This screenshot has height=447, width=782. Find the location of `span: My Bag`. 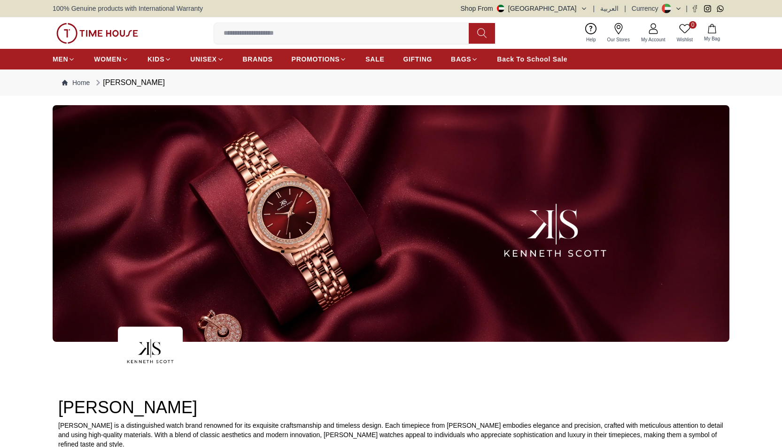

span: My Bag is located at coordinates (712, 39).